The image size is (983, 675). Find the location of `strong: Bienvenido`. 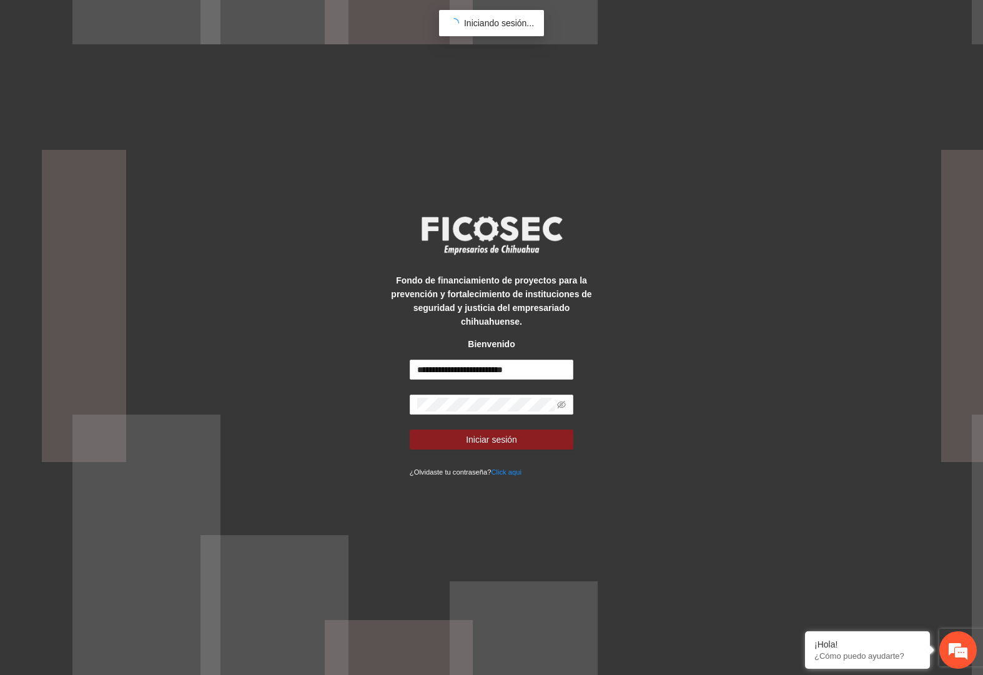

strong: Bienvenido is located at coordinates (491, 344).